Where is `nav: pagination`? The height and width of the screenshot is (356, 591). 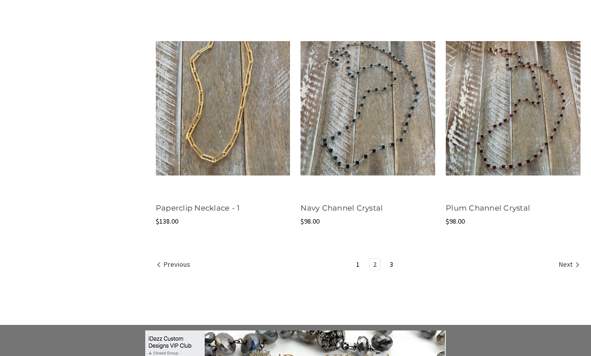
nav: pagination is located at coordinates (368, 265).